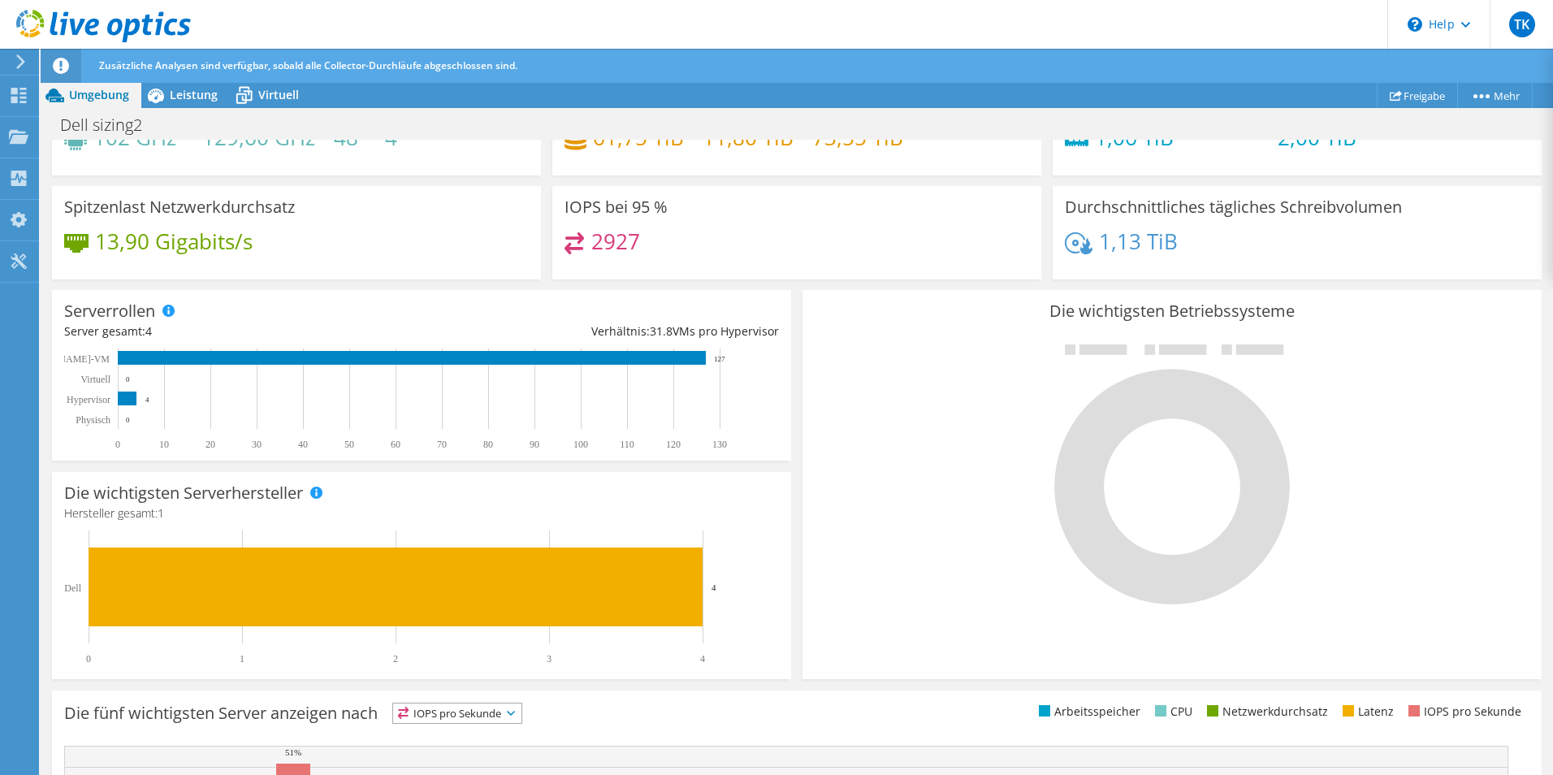 The height and width of the screenshot is (775, 1553). What do you see at coordinates (627, 444) in the screenshot?
I see `text: 110` at bounding box center [627, 444].